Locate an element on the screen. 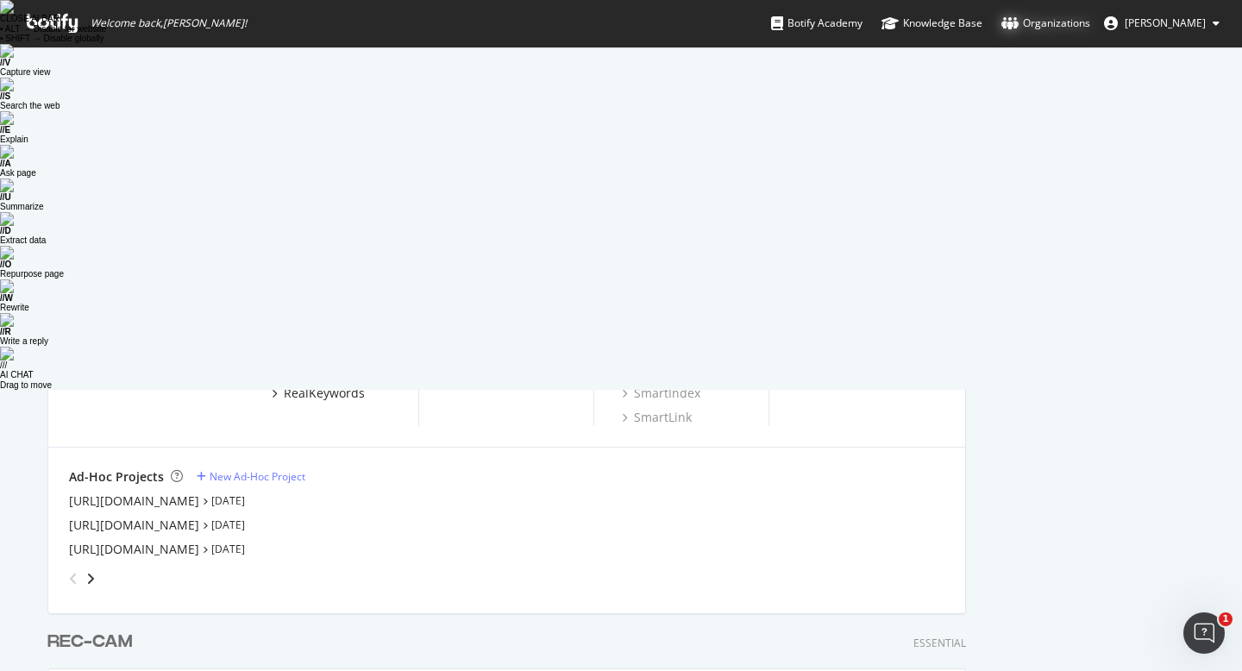  a: SmartLink is located at coordinates (656, 417).